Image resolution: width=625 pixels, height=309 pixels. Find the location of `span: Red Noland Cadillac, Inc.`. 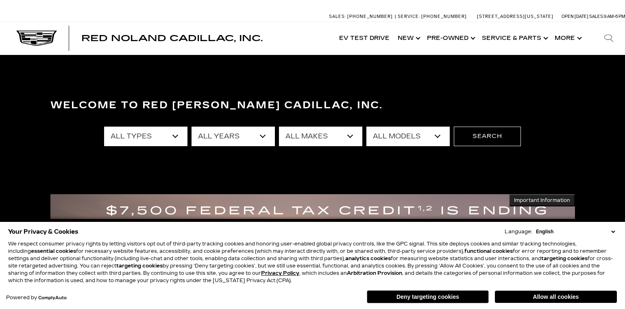

span: Red Noland Cadillac, Inc. is located at coordinates (172, 38).